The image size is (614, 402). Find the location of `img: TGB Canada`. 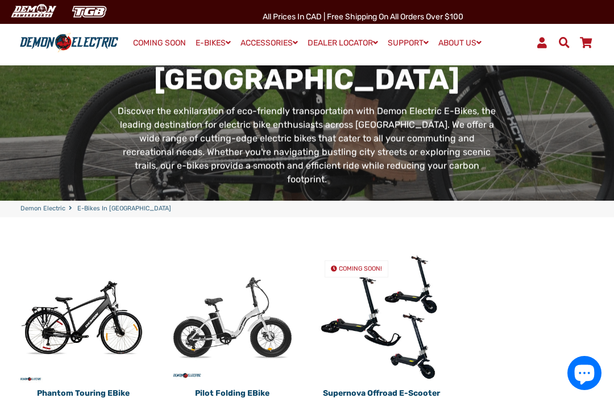

img: TGB Canada is located at coordinates (89, 11).